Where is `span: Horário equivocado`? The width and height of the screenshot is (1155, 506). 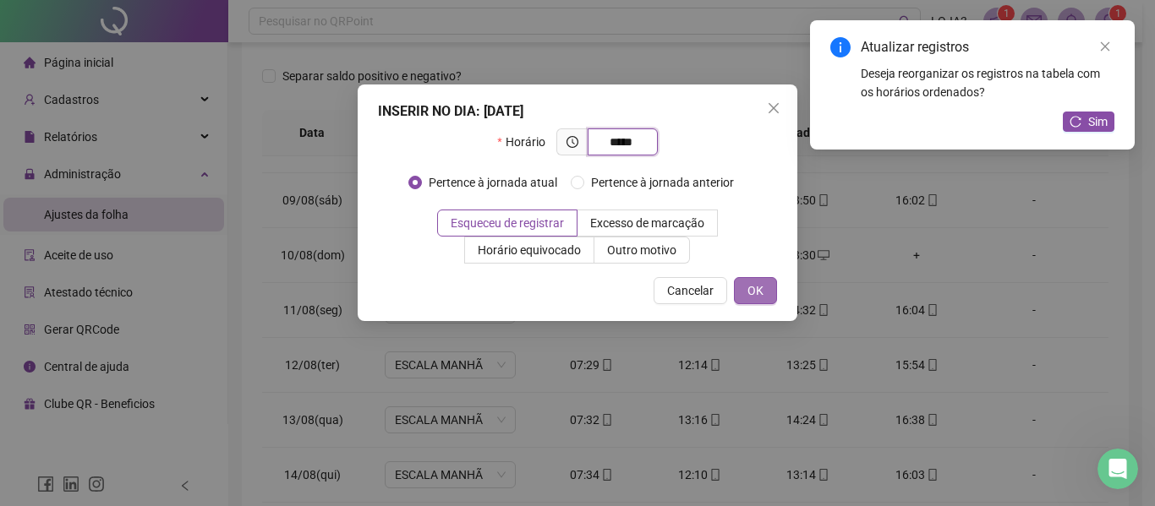
span: Horário equivocado is located at coordinates (529, 250).